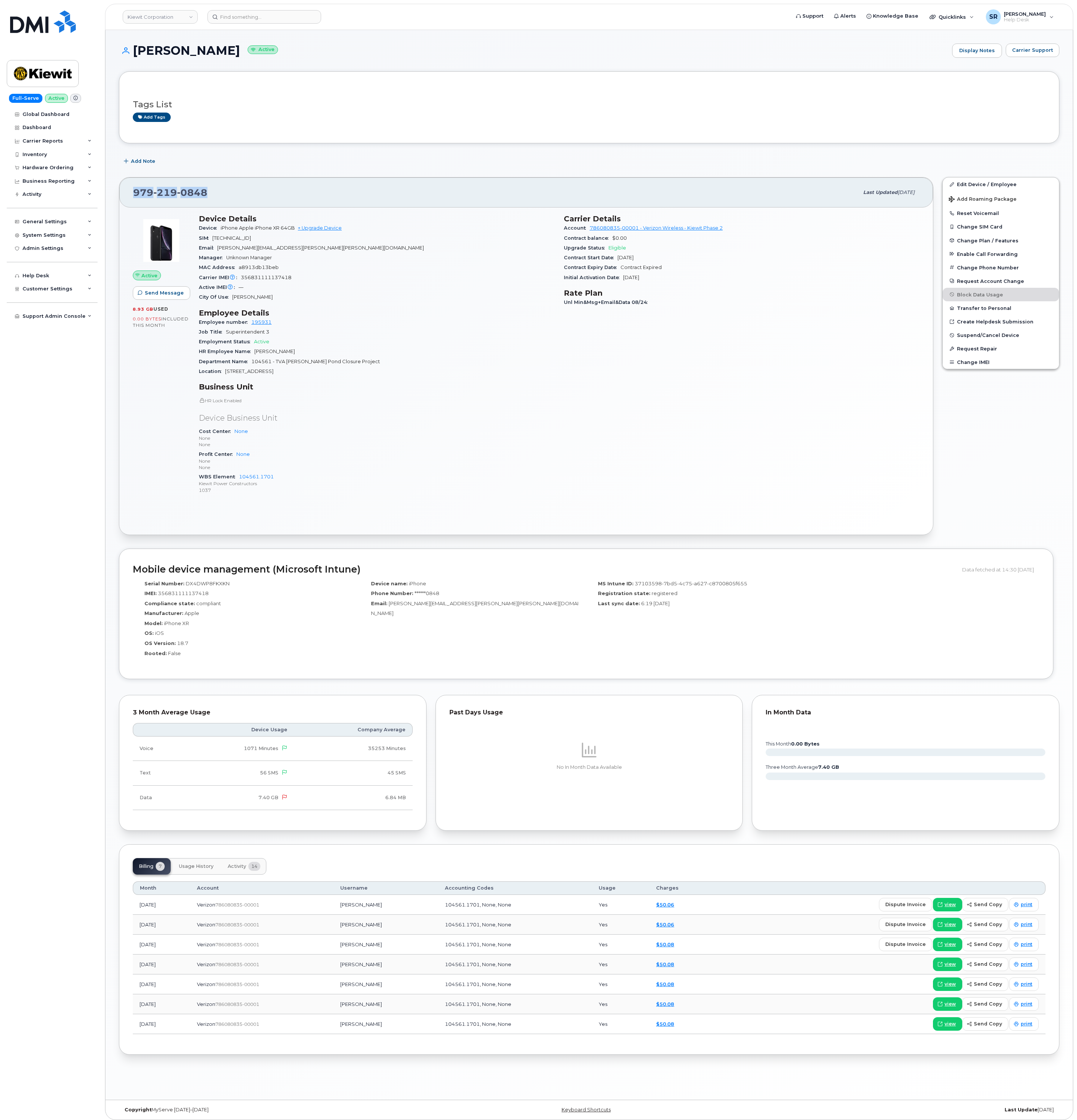  What do you see at coordinates (592, 267) in the screenshot?
I see `span: Contract Expiry Date` at bounding box center [592, 267].